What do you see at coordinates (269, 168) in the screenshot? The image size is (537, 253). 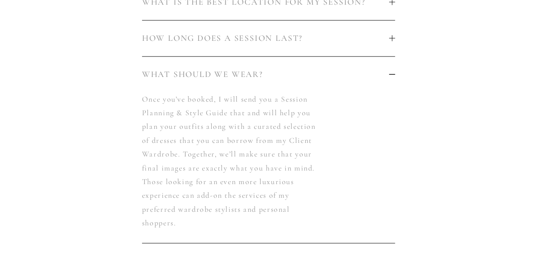 I see `div: WHAT SHOULD WE WEAR?` at bounding box center [269, 168].